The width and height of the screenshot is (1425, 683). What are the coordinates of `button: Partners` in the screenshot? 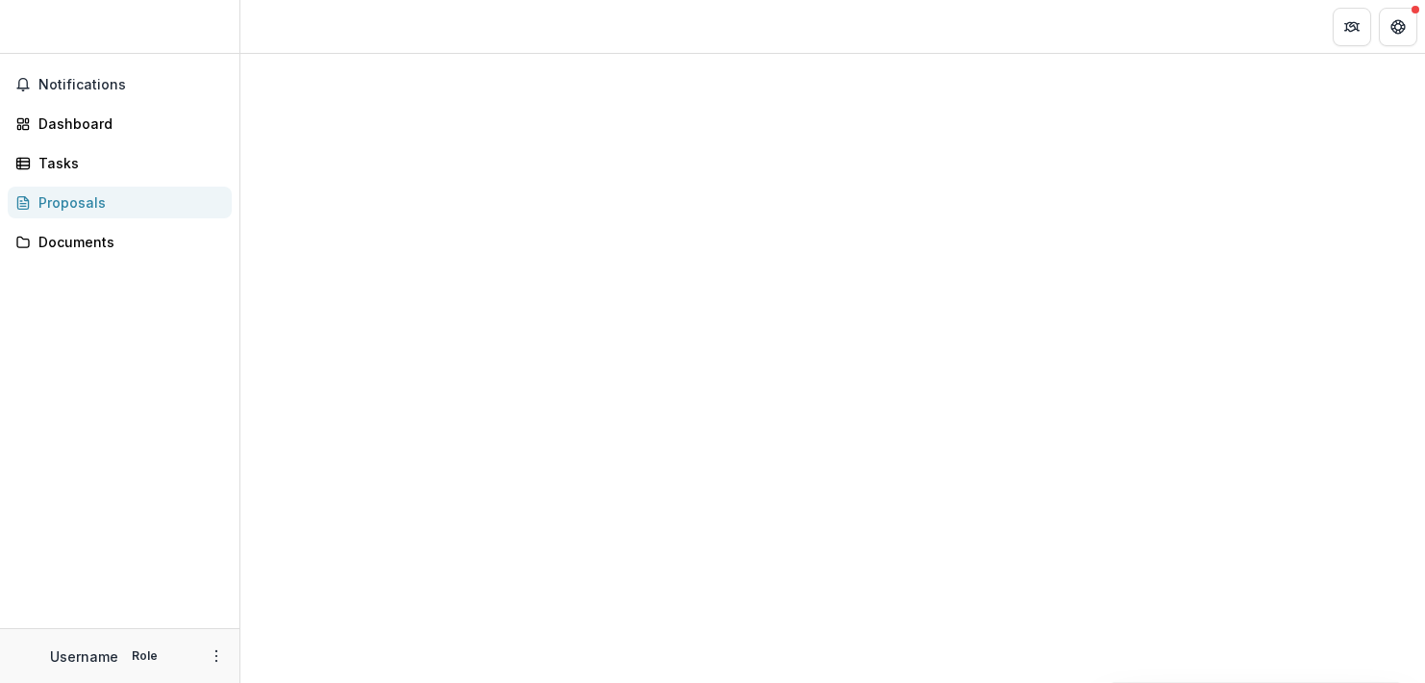 It's located at (1352, 27).